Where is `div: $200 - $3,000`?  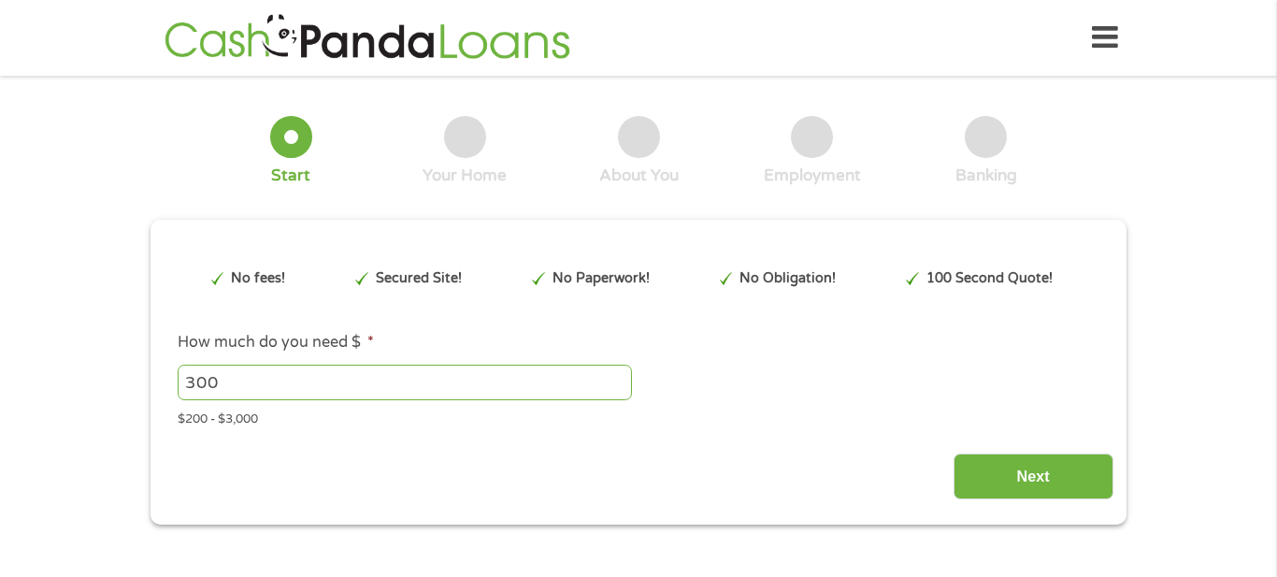
div: $200 - $3,000 is located at coordinates (638, 416).